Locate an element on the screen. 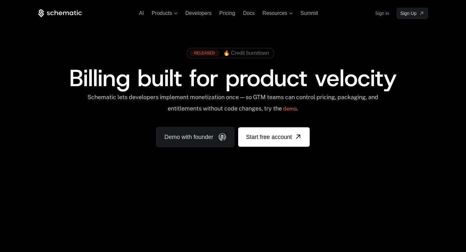  span: Sign Up is located at coordinates (409, 13).